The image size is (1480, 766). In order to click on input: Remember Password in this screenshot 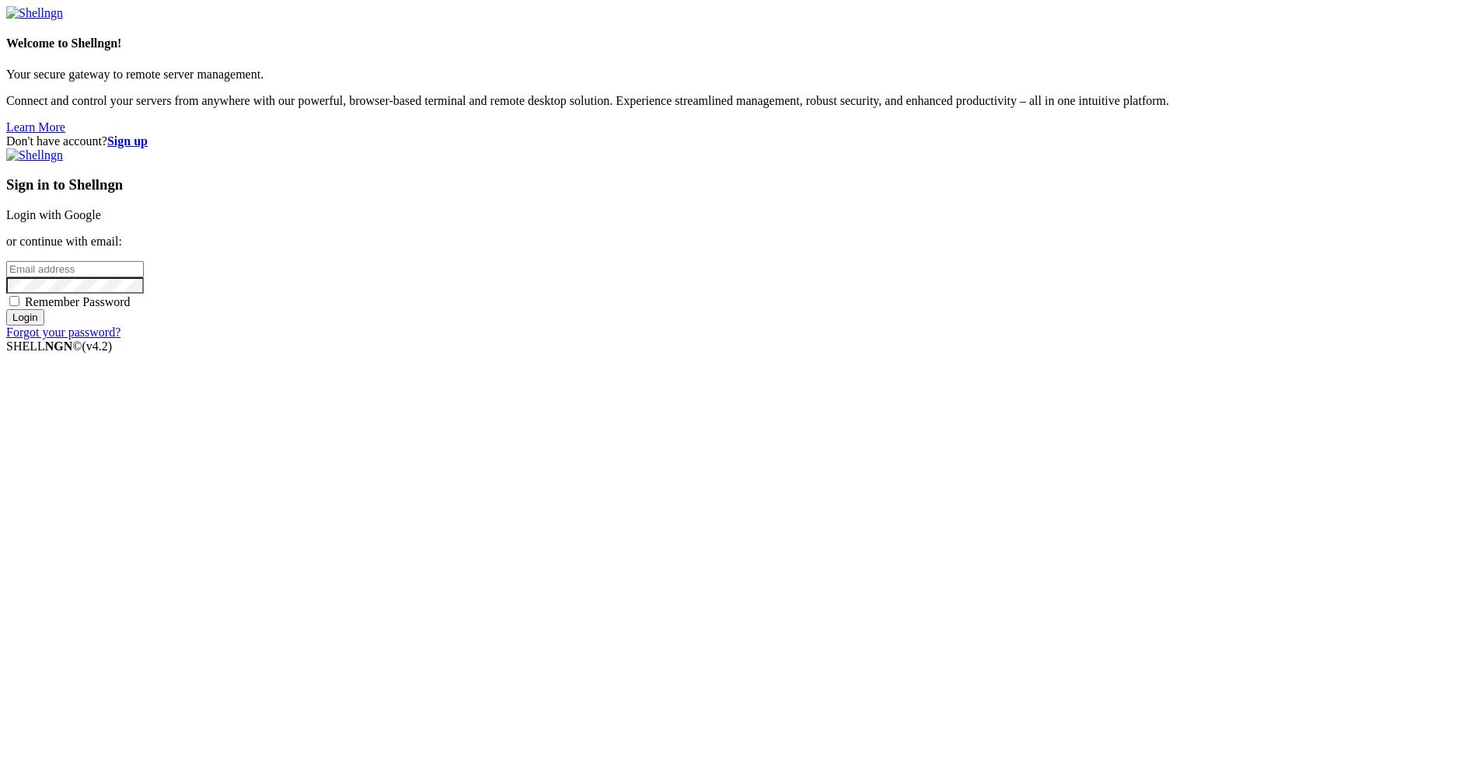, I will do `click(14, 301)`.